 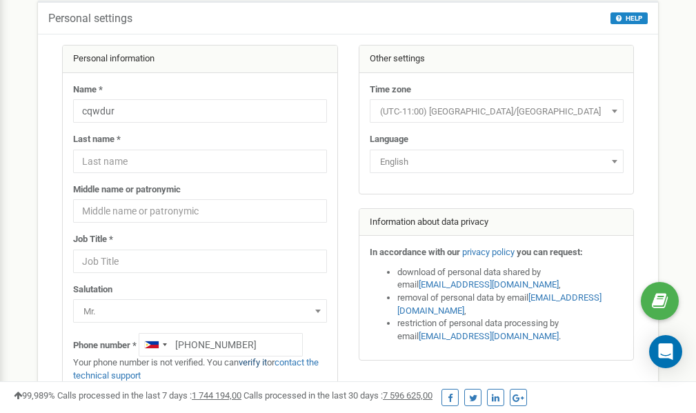 I want to click on label: Last name *, so click(x=97, y=139).